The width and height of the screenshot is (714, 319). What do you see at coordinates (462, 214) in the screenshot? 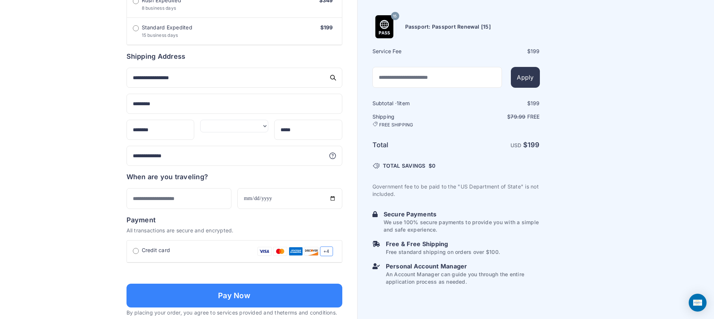
I see `h6: Secure Payments` at bounding box center [462, 214].